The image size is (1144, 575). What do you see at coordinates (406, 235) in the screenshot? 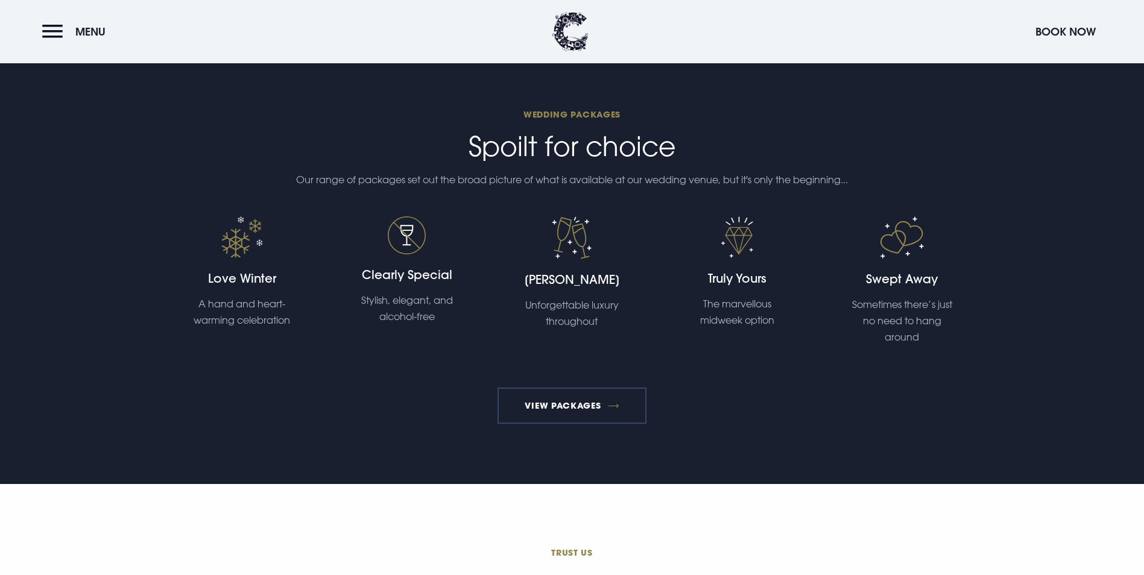
I see `img: Wedding icon 5` at bounding box center [406, 235].